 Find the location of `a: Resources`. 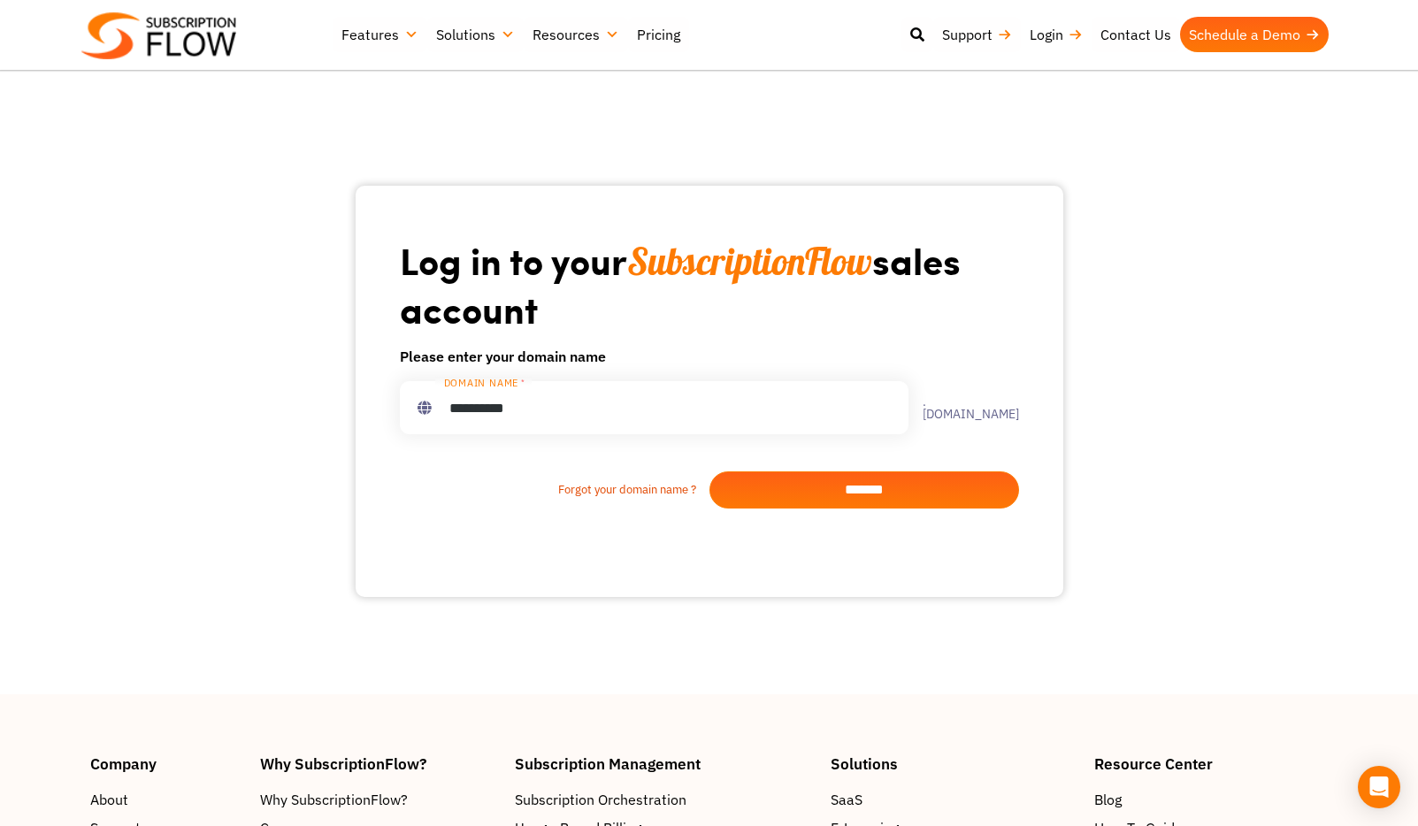

a: Resources is located at coordinates (576, 35).